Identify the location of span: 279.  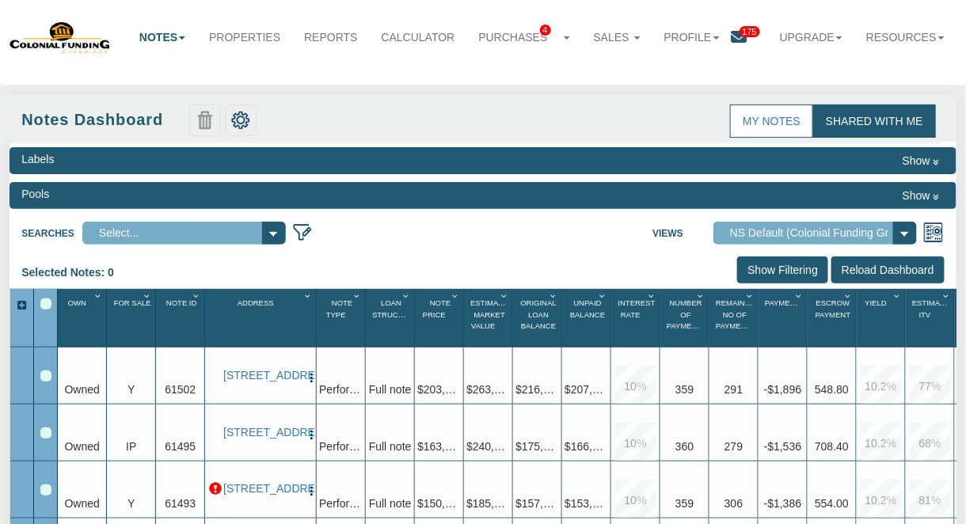
(733, 446).